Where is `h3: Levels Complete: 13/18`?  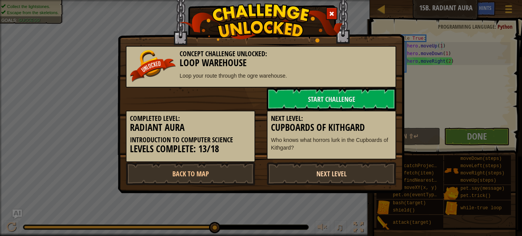 h3: Levels Complete: 13/18 is located at coordinates (190, 149).